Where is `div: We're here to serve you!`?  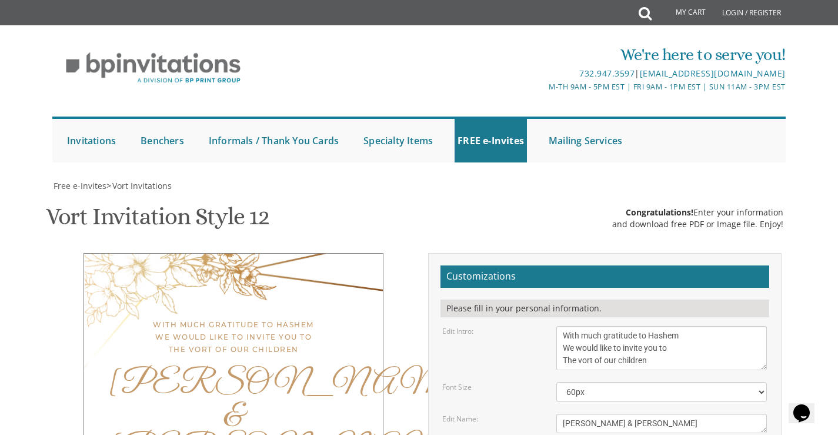
div: We're here to serve you! is located at coordinates (542, 55).